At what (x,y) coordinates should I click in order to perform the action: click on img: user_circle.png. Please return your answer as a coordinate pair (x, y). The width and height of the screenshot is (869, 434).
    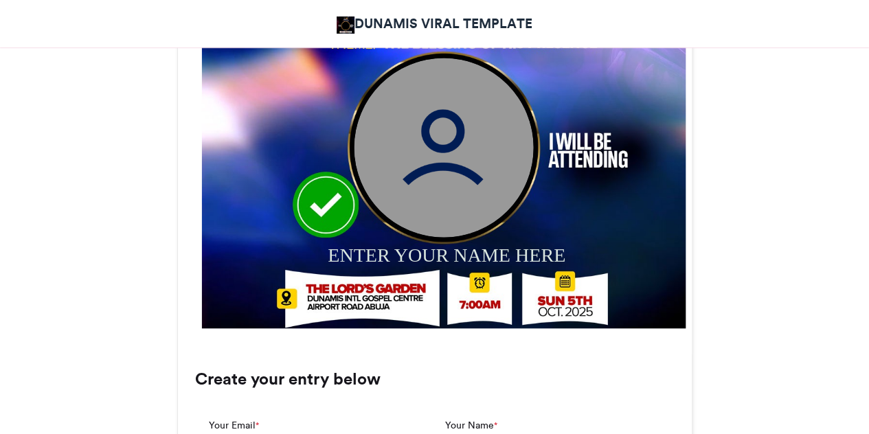
    Looking at the image, I should click on (443, 146).